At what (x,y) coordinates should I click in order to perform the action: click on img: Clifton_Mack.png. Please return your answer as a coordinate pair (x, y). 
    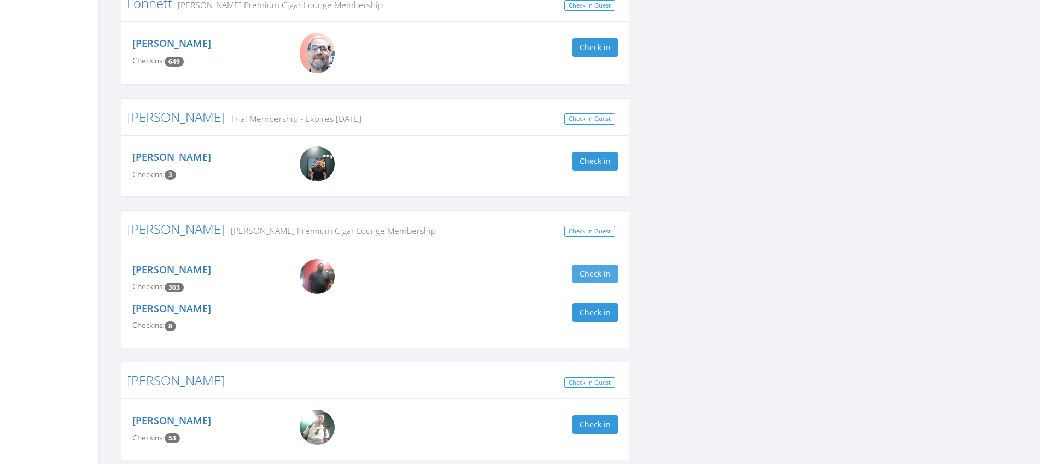
    Looking at the image, I should click on (317, 164).